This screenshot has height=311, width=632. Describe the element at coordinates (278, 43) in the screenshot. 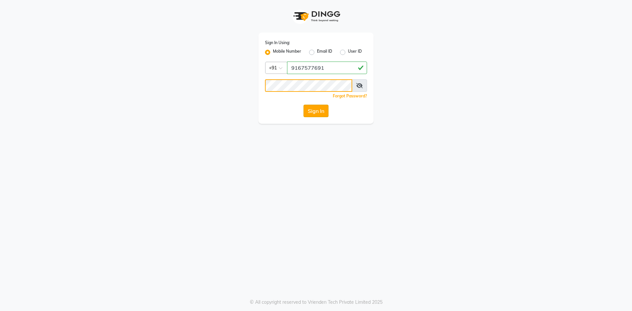

I see `label: Sign In Using:` at that location.